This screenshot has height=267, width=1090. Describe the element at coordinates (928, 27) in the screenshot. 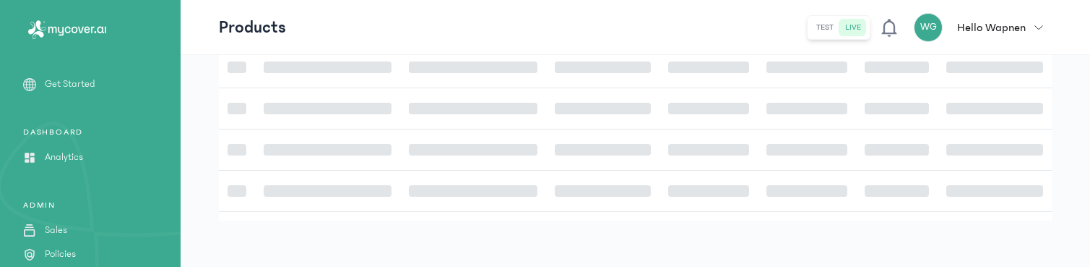

I see `div: WG` at that location.